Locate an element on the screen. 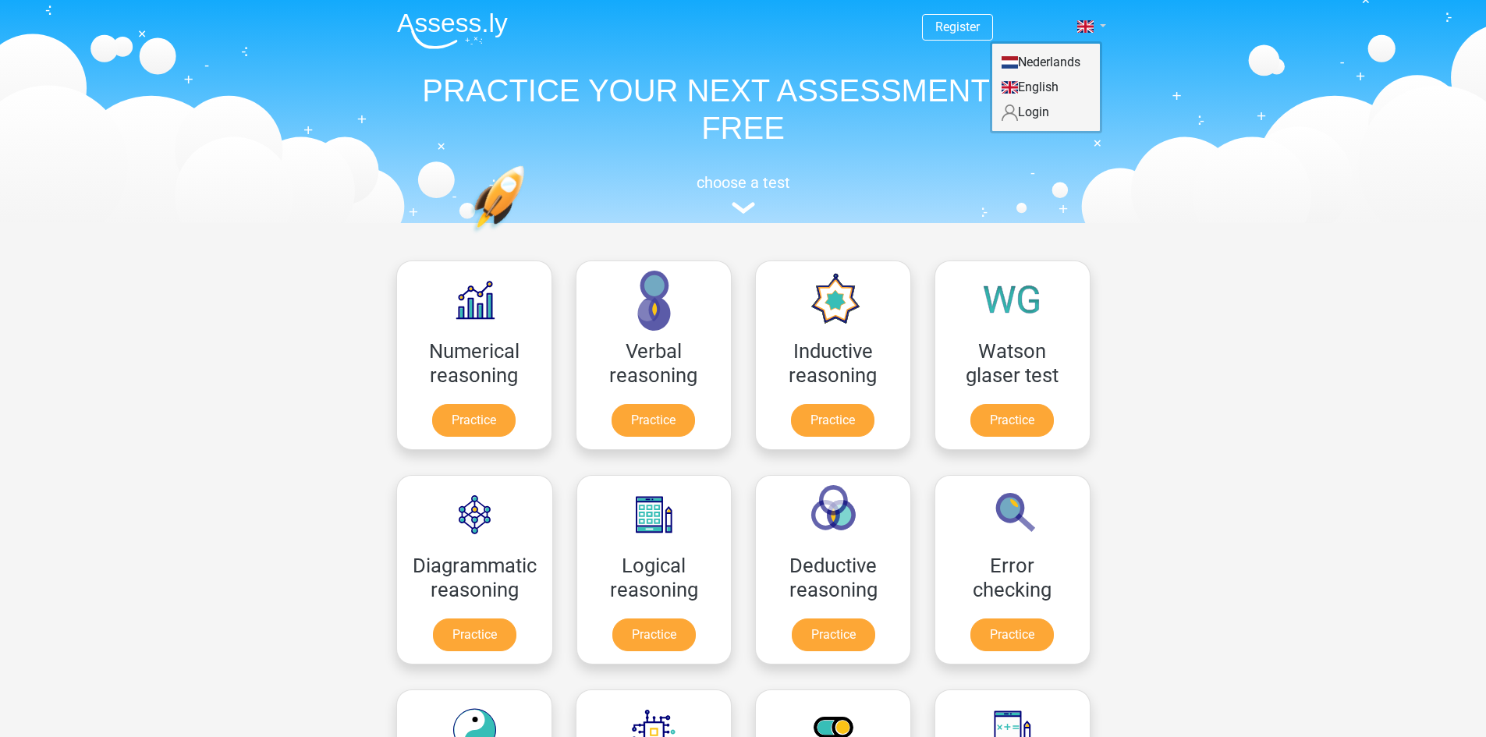 The width and height of the screenshot is (1486, 737). h1: PRACTICE YOUR NEXT ASSESSMENT FOR FREE is located at coordinates (743, 109).